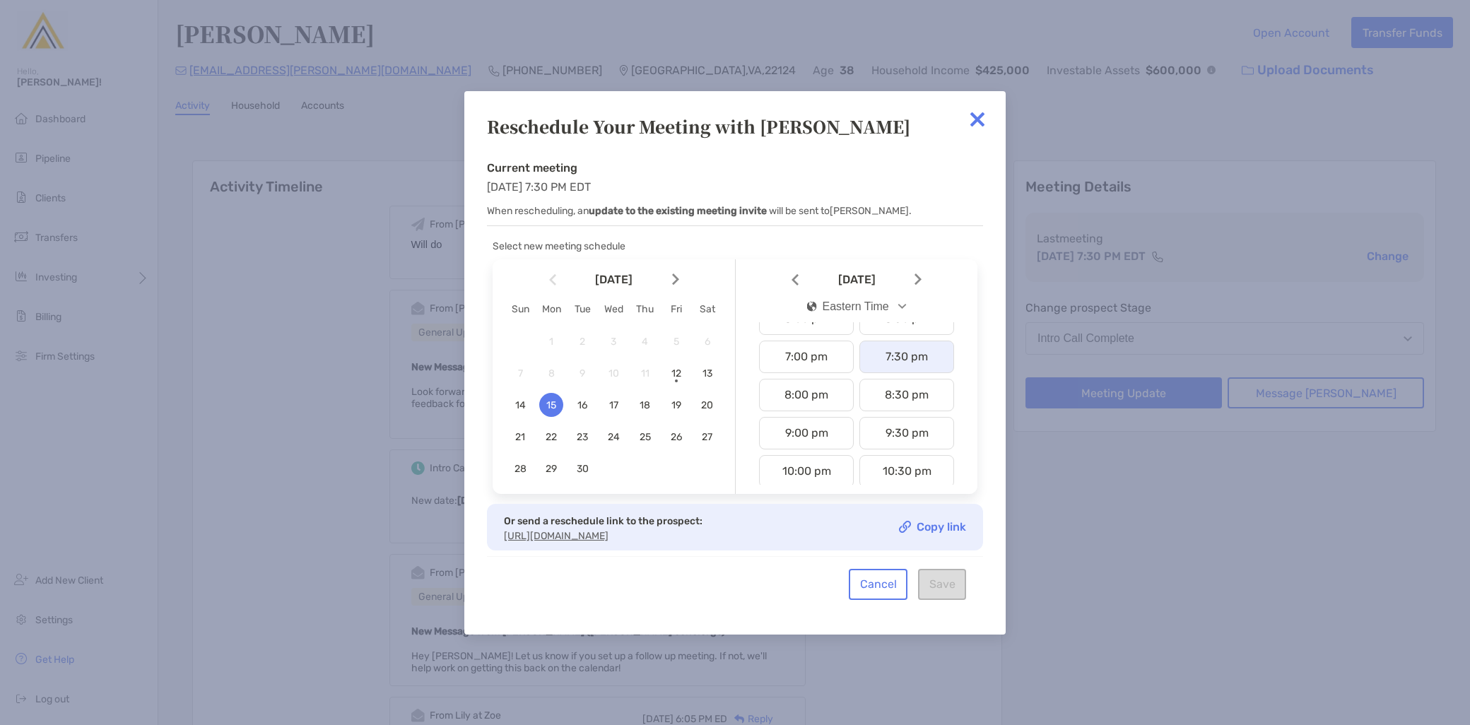 Image resolution: width=1470 pixels, height=725 pixels. I want to click on div: Wed, so click(614, 309).